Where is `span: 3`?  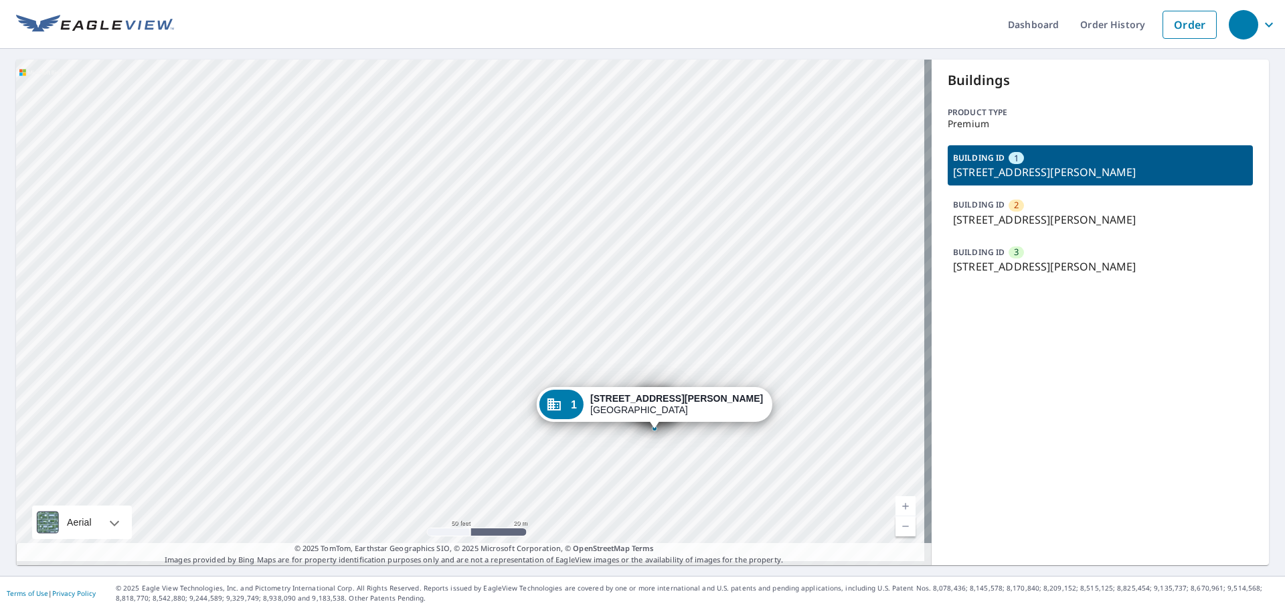
span: 3 is located at coordinates (1016, 252).